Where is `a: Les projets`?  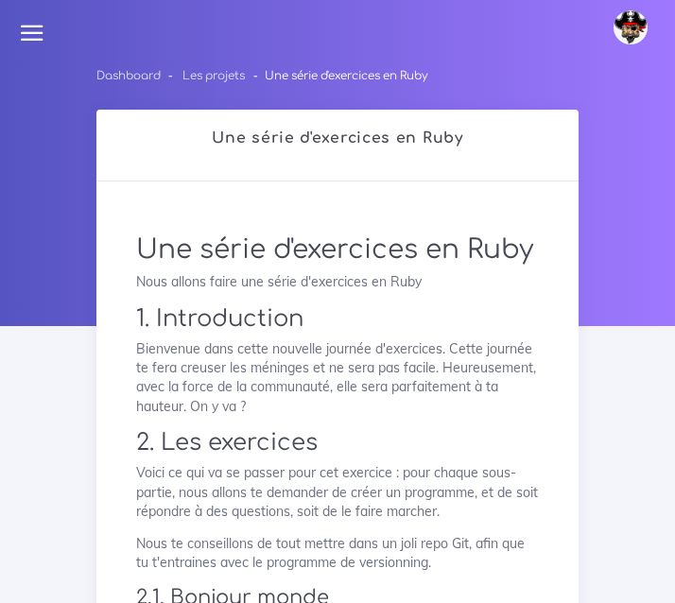
a: Les projets is located at coordinates (214, 76).